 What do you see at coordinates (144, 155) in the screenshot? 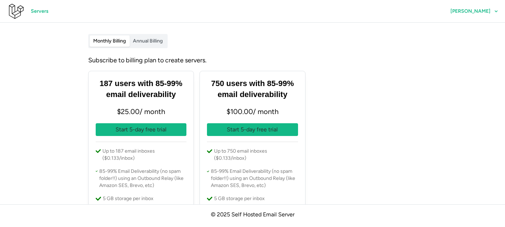
I see `p: Up to 187 email inboxes ($0.133/inbox)` at bounding box center [144, 155].